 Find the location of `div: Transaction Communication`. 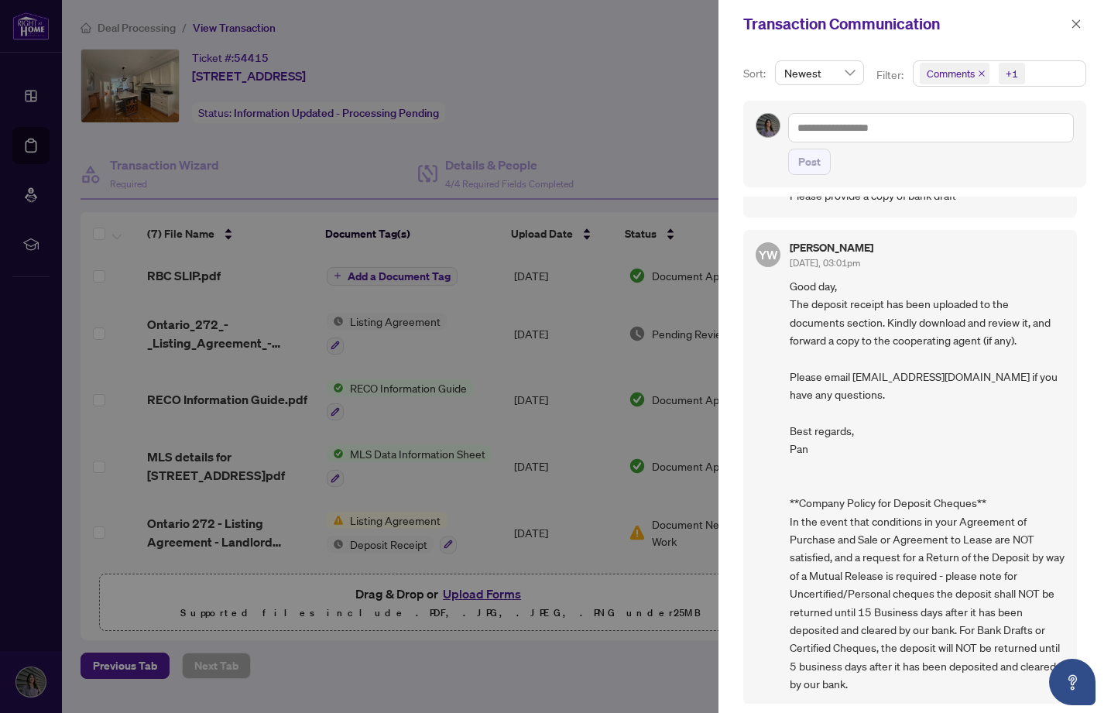

div: Transaction Communication is located at coordinates (904, 24).